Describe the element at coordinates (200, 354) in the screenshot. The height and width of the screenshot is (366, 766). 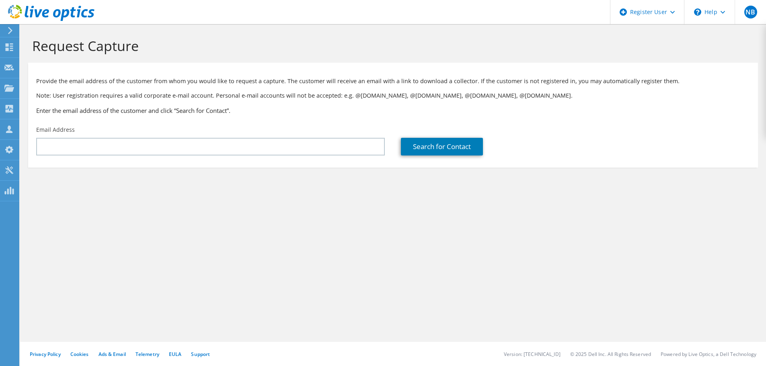
I see `a: Support` at that location.